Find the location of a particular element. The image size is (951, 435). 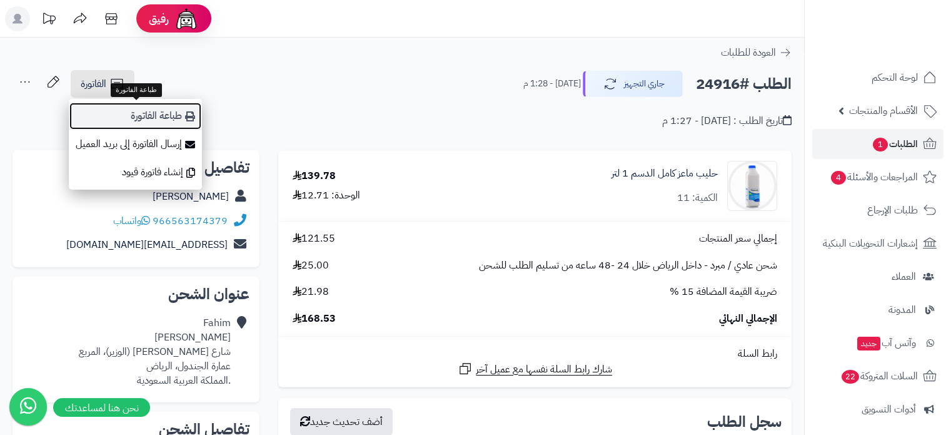

span: إشعارات التحويلات البنكية is located at coordinates (871, 243).